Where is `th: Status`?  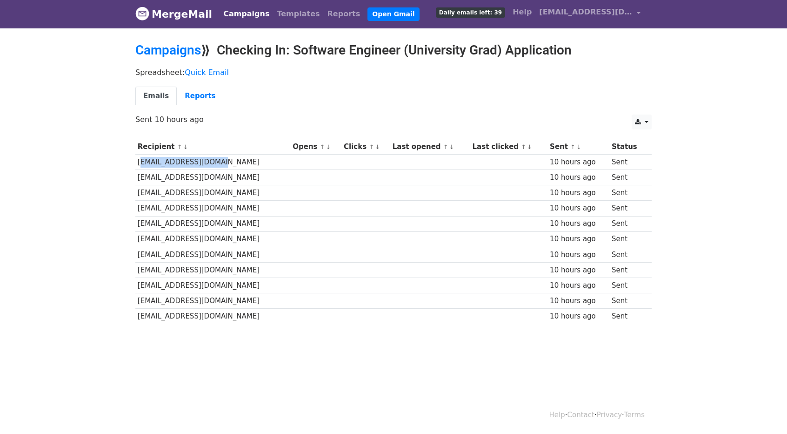
th: Status is located at coordinates (628, 147).